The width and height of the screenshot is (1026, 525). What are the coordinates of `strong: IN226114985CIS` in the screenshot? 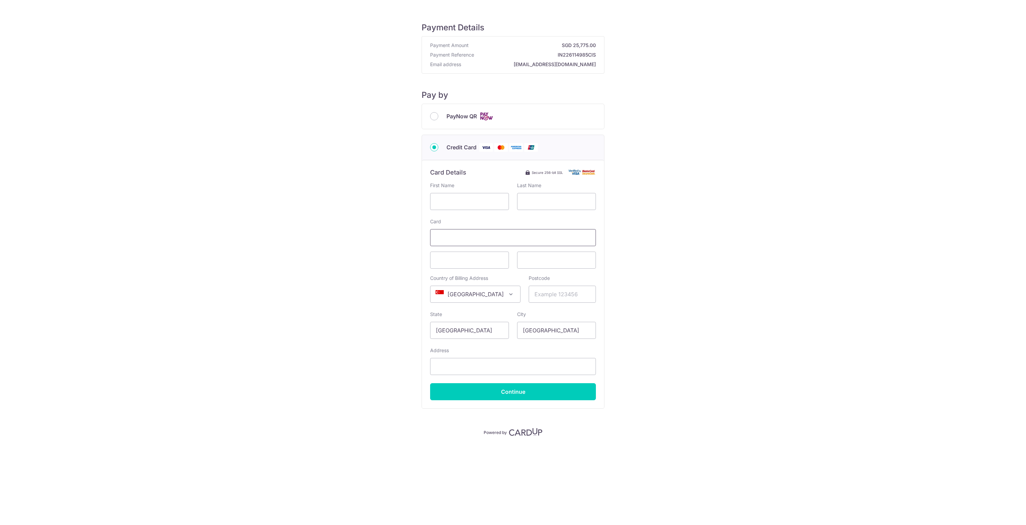 It's located at (536, 55).